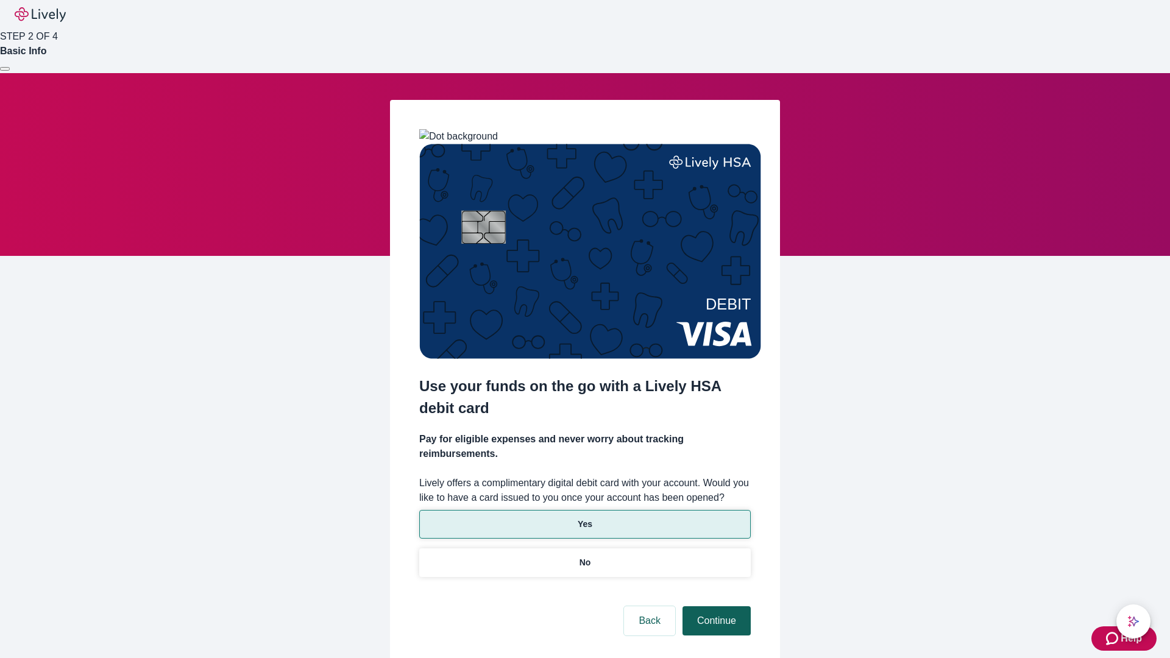  Describe the element at coordinates (585, 563) in the screenshot. I see `button: No` at that location.